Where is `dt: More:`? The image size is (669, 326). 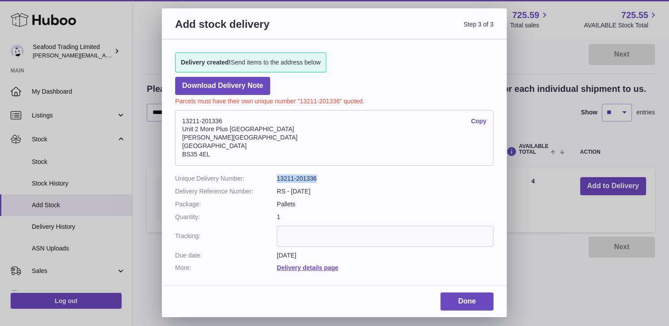
dt: More: is located at coordinates (226, 268).